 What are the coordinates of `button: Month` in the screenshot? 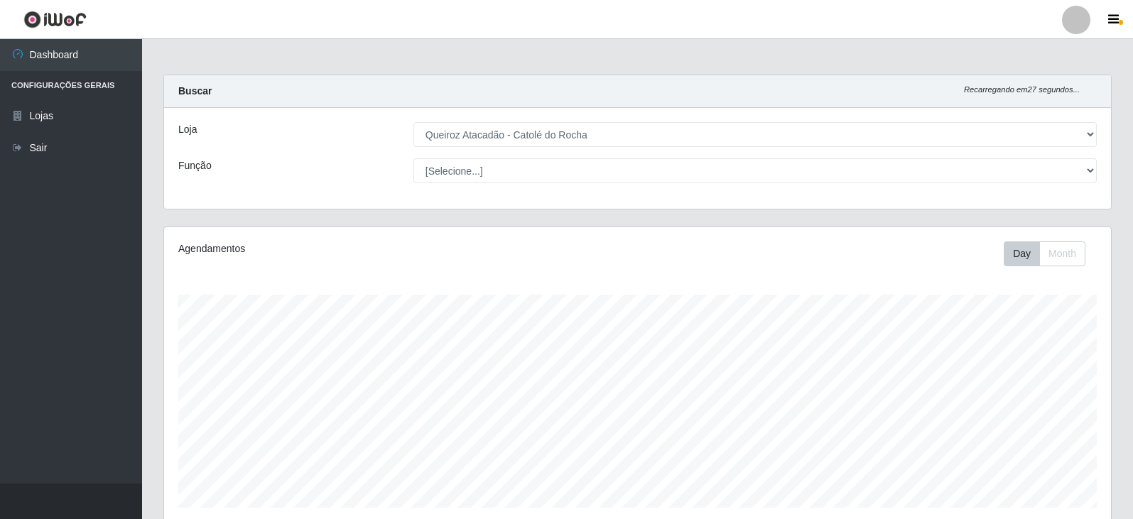 It's located at (1062, 254).